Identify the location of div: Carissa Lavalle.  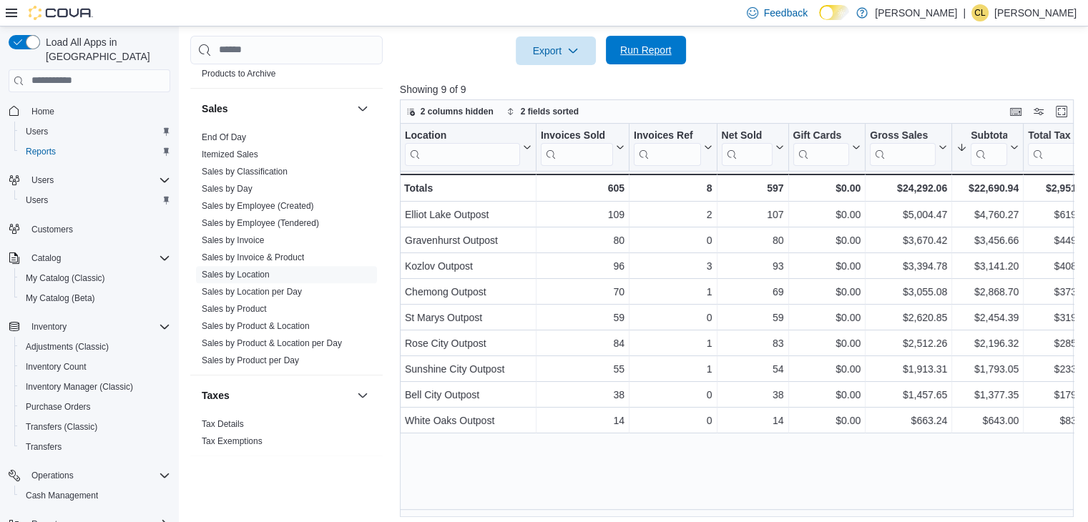
(980, 13).